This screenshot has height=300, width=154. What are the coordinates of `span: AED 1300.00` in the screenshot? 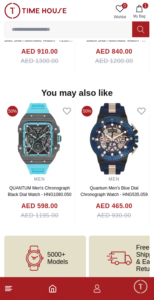 It's located at (40, 61).